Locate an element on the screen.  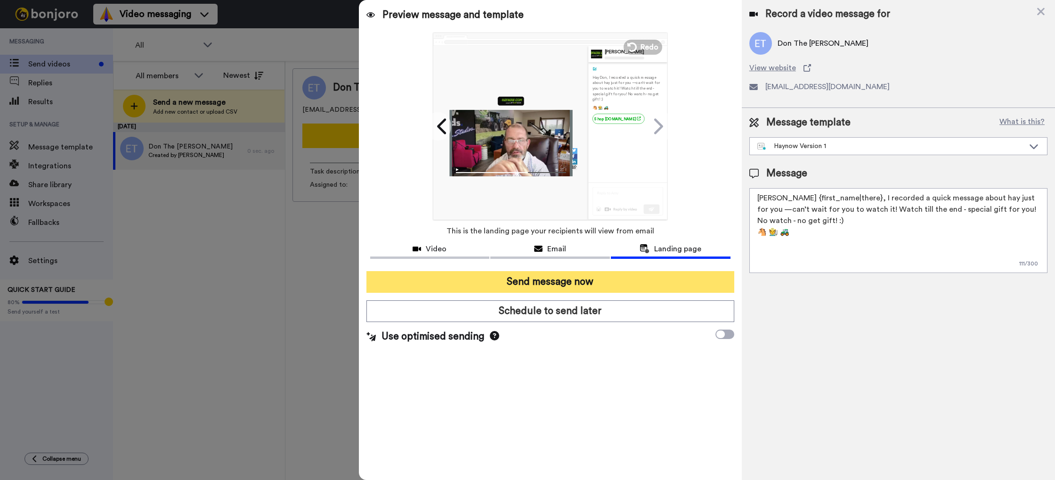
span: View website is located at coordinates (773, 68).